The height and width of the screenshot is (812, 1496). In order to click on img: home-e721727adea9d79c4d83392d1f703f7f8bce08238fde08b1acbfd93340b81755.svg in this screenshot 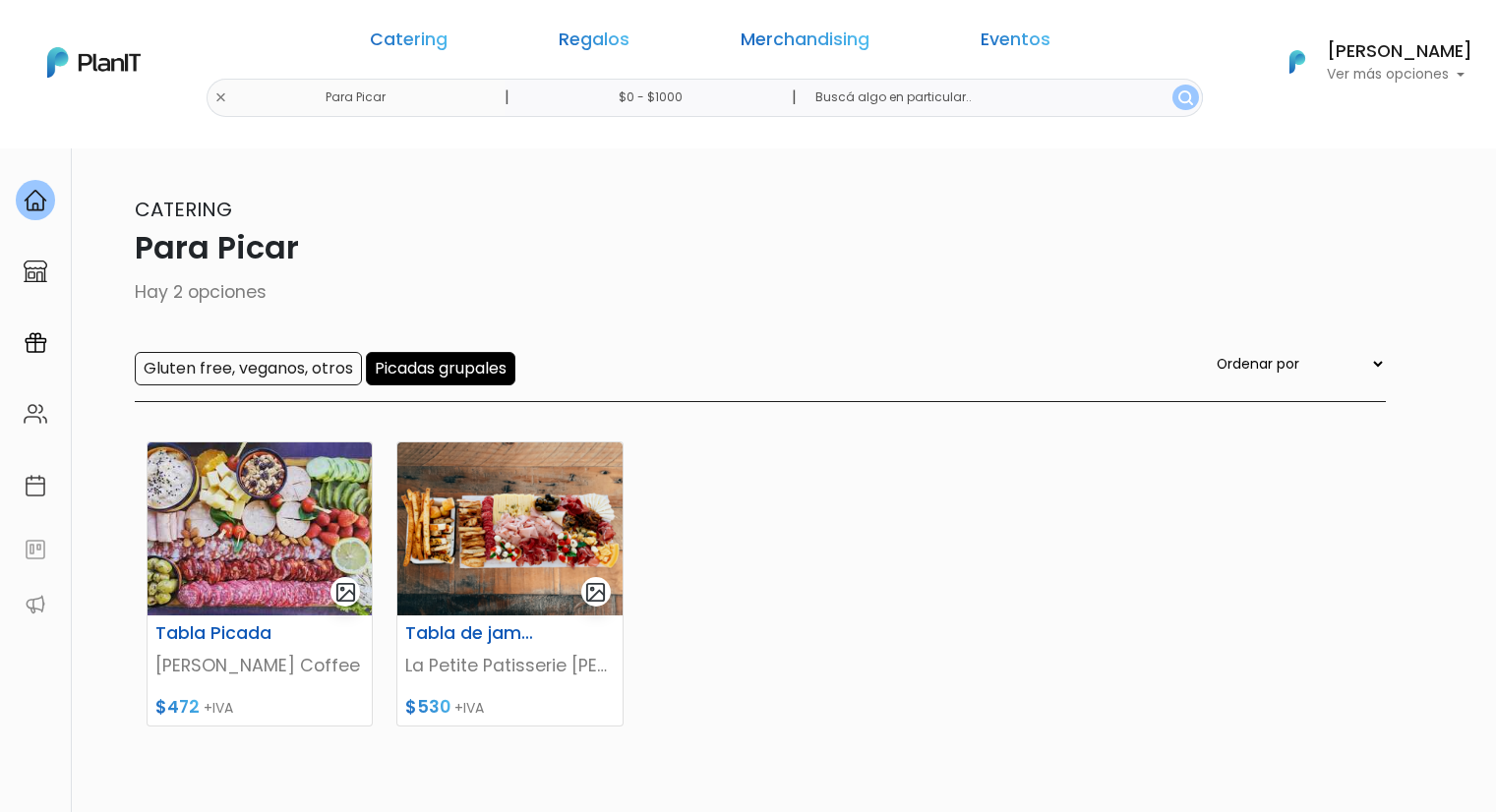, I will do `click(36, 200)`.